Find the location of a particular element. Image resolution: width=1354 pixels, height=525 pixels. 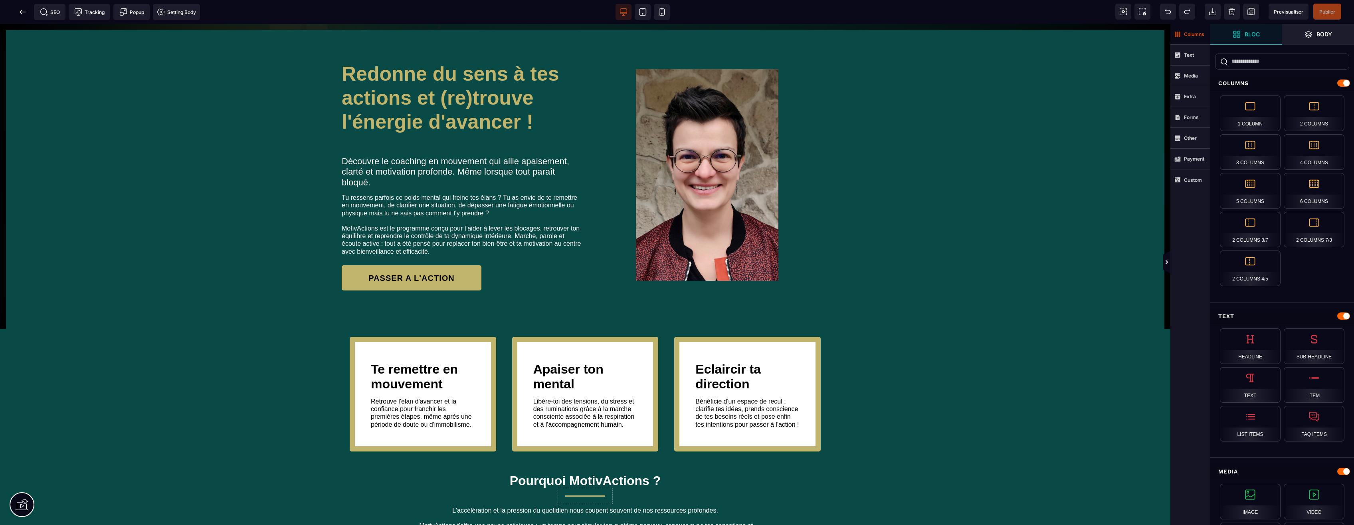

text: Libère-toi des tensions, du stress et des ruminations grâce à la marche consciente associée à la ... is located at coordinates (585, 388).